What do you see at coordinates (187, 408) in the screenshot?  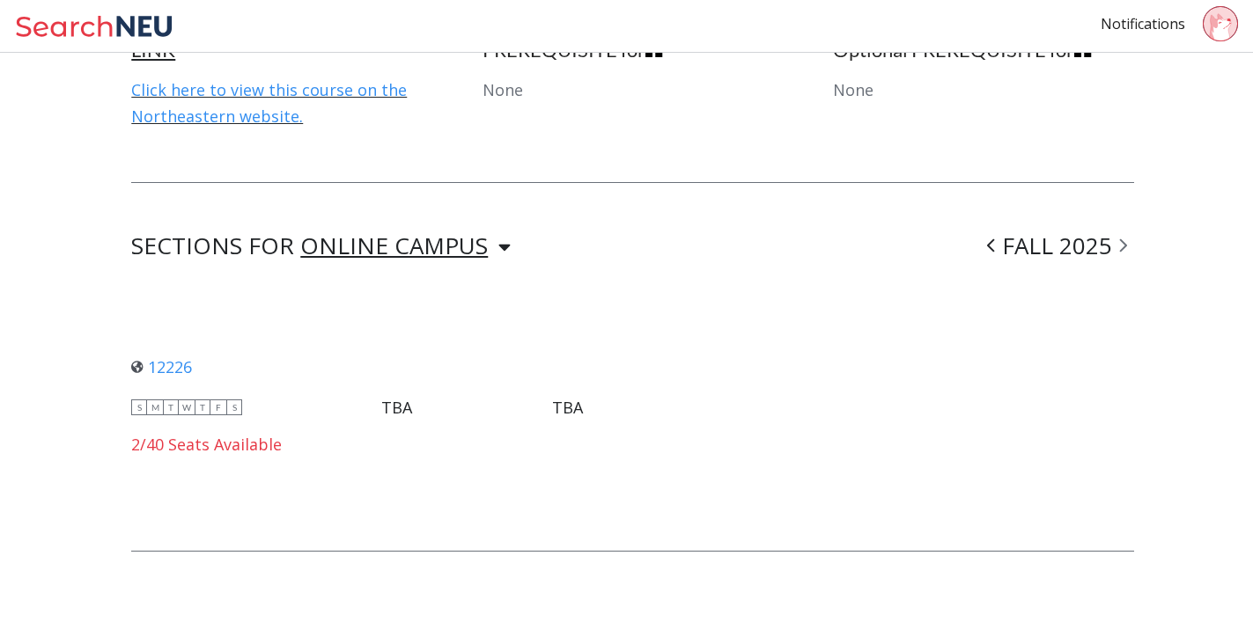 I see `span: W` at bounding box center [187, 408].